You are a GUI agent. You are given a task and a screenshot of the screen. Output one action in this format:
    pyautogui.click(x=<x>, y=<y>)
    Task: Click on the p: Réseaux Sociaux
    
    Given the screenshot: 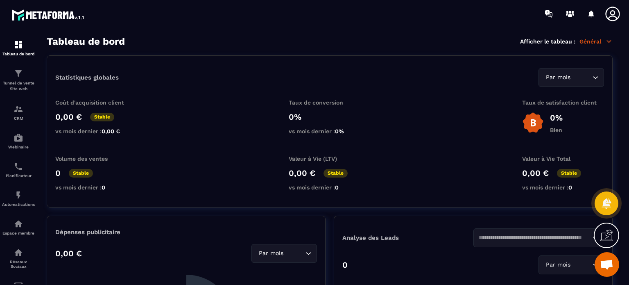 What is the action you would take?
    pyautogui.click(x=18, y=264)
    